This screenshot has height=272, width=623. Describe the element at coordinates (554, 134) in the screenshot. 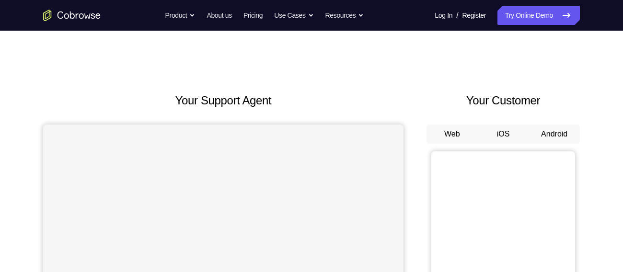

I see `button: Android` at that location.